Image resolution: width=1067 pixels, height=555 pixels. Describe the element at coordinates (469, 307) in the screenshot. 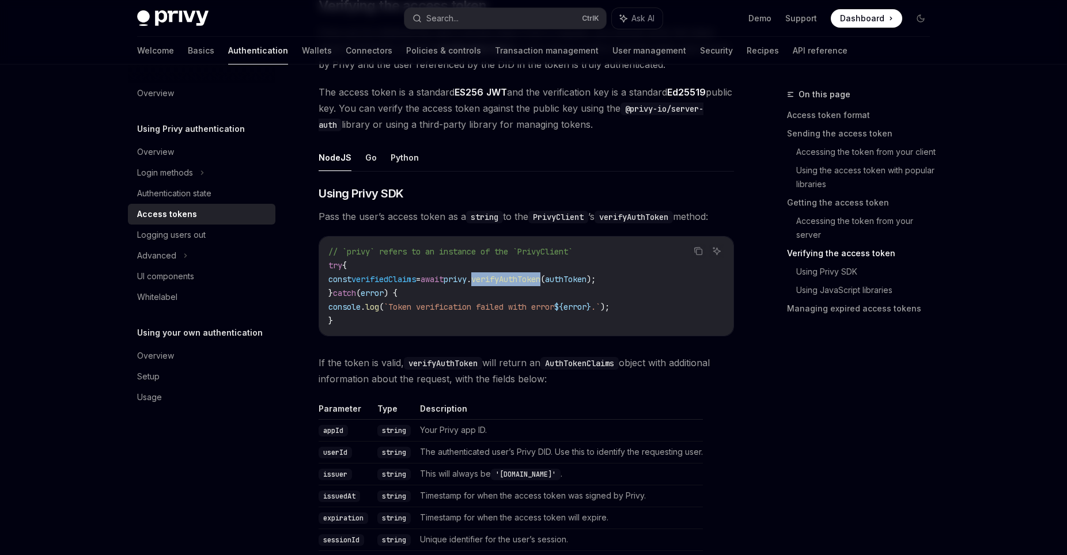

I see `span: `Token verification failed with error` at that location.